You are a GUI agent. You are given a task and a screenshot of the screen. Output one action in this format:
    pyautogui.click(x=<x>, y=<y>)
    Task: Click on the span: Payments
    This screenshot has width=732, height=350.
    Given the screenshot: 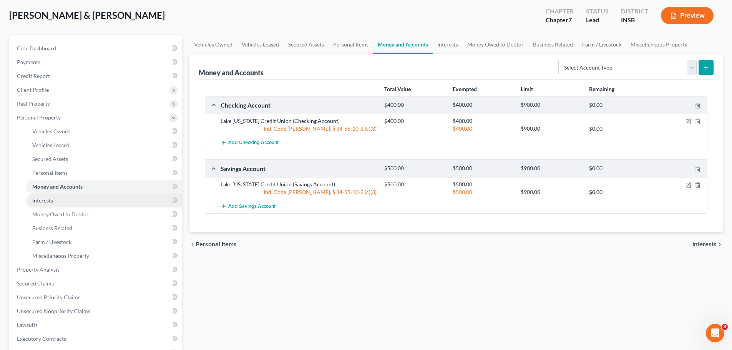 What is the action you would take?
    pyautogui.click(x=28, y=62)
    